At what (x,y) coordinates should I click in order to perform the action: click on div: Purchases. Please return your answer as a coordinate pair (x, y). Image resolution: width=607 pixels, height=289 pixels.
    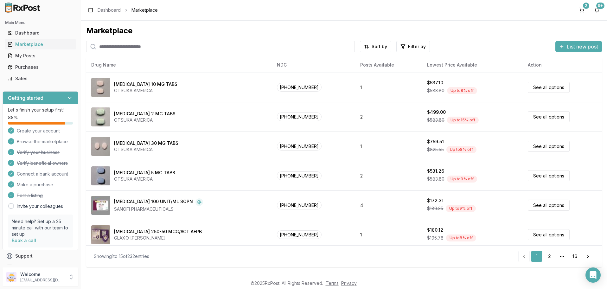
    Looking at the image, I should click on (40, 67).